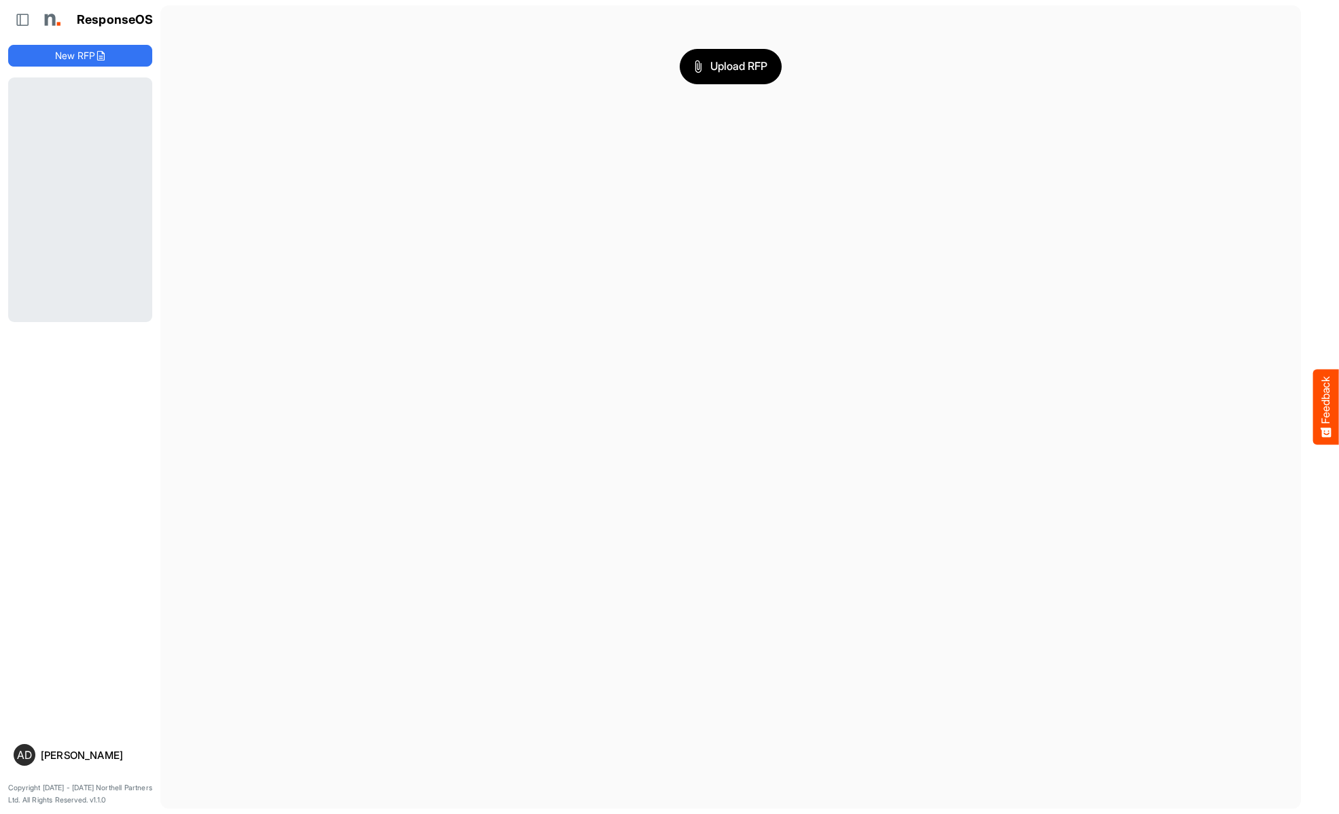 This screenshot has width=1339, height=814. What do you see at coordinates (80, 199) in the screenshot?
I see `div: Loading...` at bounding box center [80, 199].